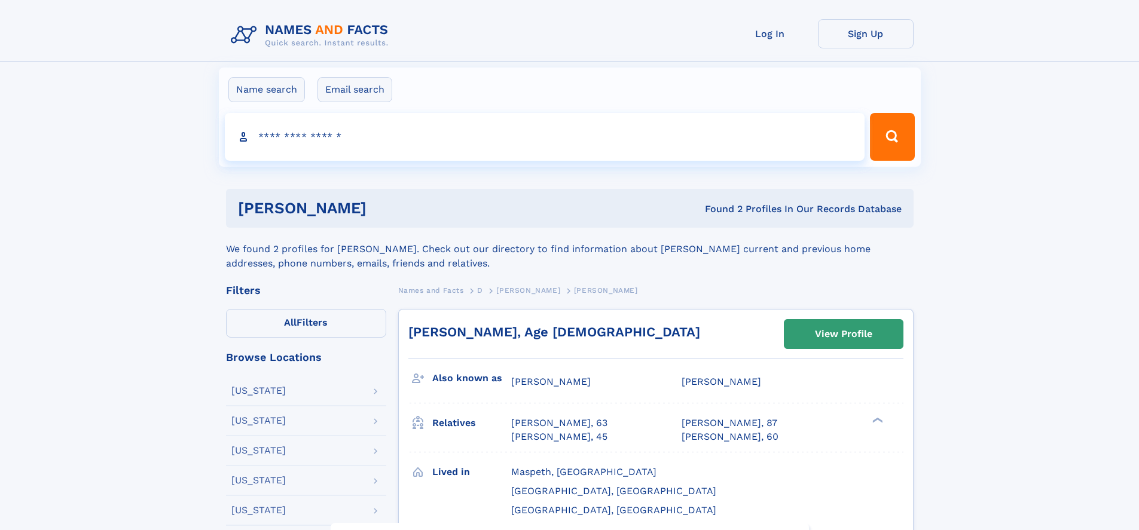 Image resolution: width=1139 pixels, height=530 pixels. Describe the element at coordinates (472, 423) in the screenshot. I see `h3: Relatives` at that location.